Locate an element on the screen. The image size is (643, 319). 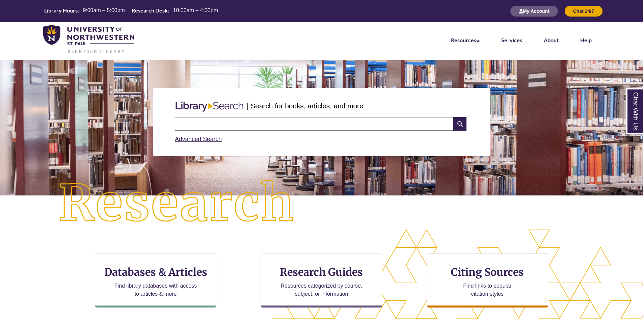
th: Library Hours: is located at coordinates (61, 10).